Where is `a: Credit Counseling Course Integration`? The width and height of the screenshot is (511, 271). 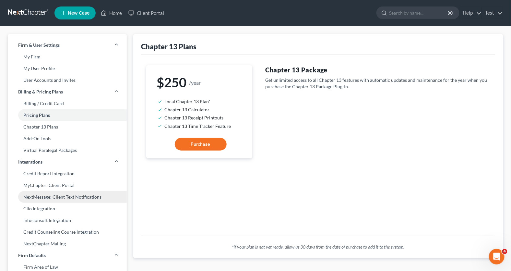 a: Credit Counseling Course Integration is located at coordinates (67, 232).